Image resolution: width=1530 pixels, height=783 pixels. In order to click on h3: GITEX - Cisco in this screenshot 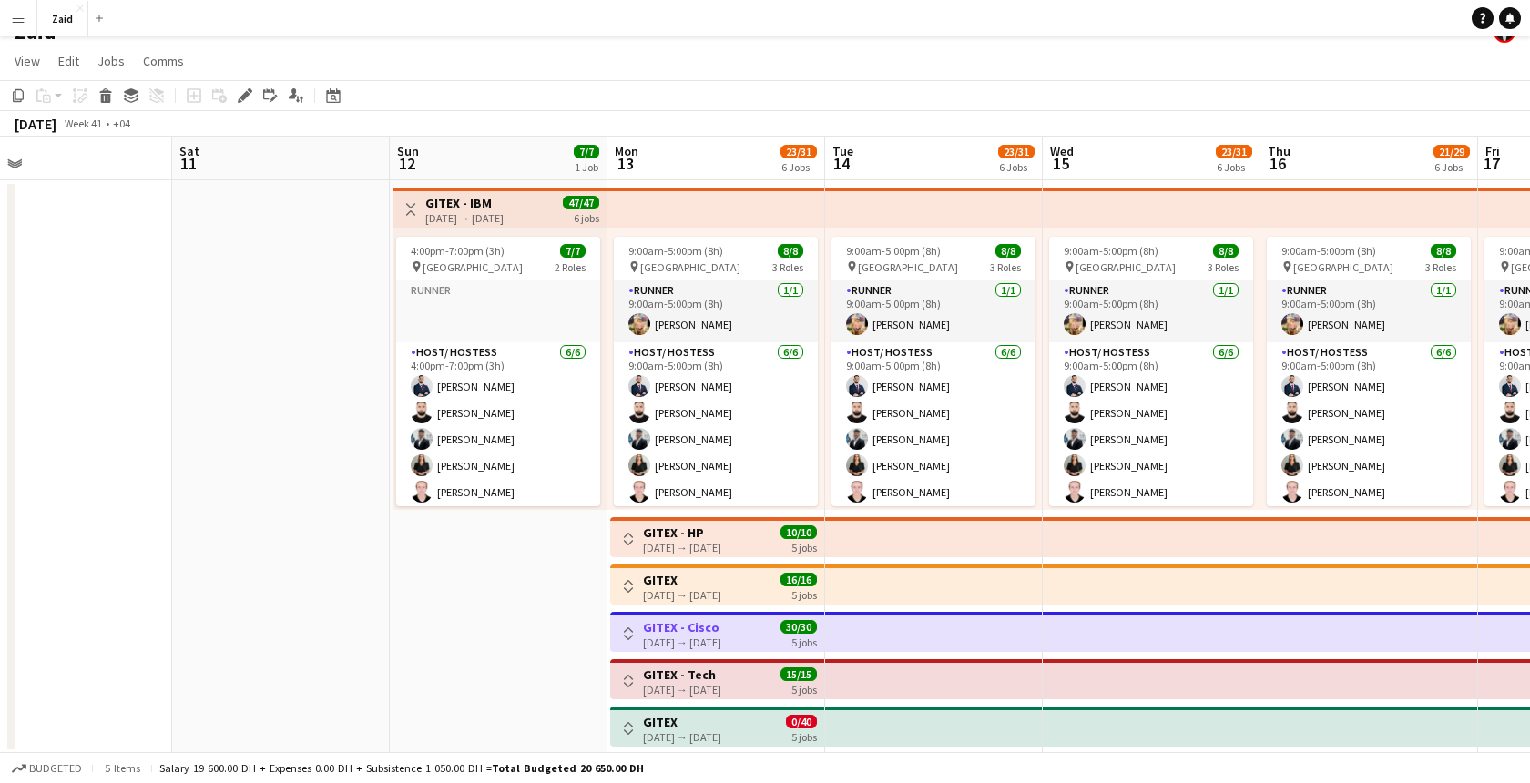, I will do `click(682, 627)`.